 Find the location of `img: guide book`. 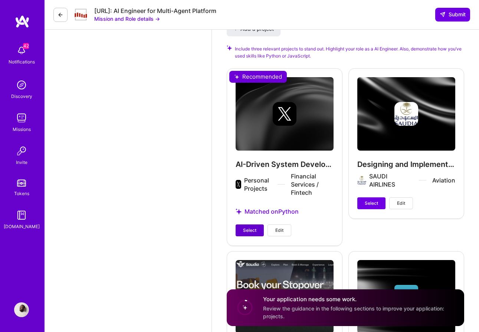

img: guide book is located at coordinates (22, 215).